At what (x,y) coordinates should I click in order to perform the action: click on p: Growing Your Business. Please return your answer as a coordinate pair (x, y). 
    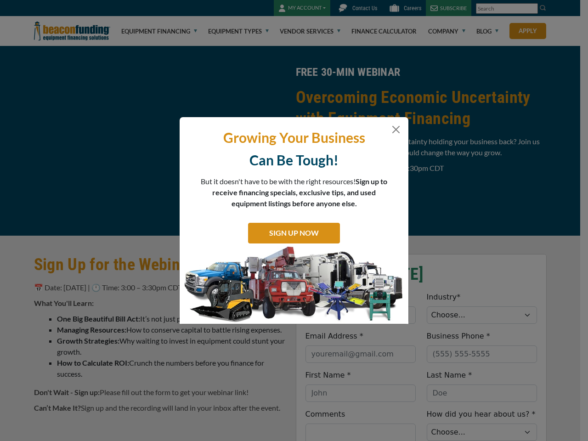
    Looking at the image, I should click on (294, 137).